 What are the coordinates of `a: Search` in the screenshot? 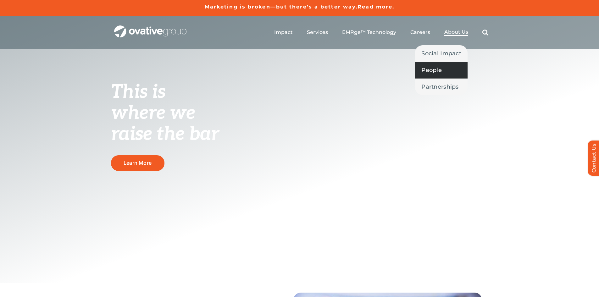 It's located at (485, 32).